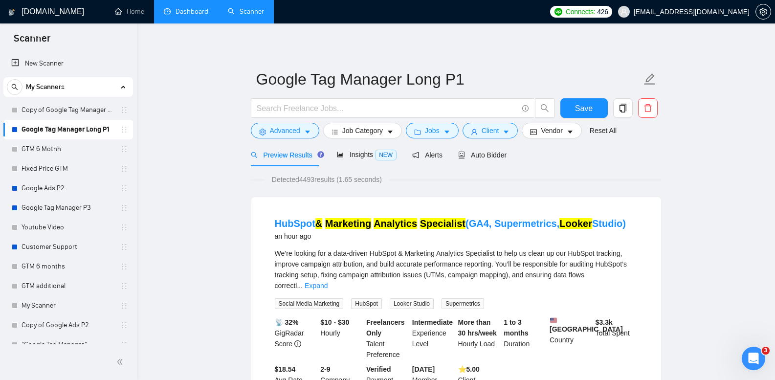  I want to click on a: Google Tag Manager P3, so click(68, 208).